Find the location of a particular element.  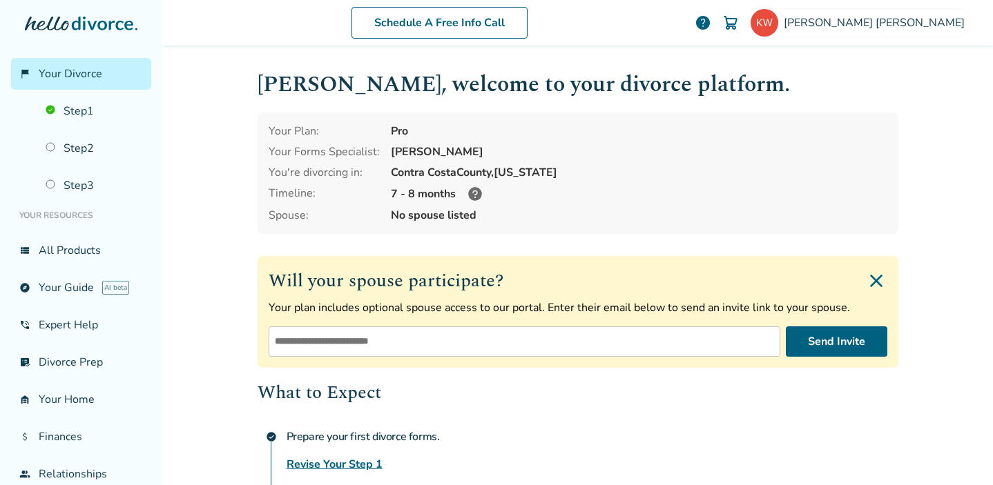

h2: Will your spouse participate? is located at coordinates (578, 281).